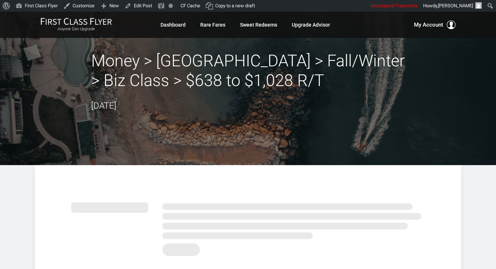  Describe the element at coordinates (212, 25) in the screenshot. I see `a: Rare Fares` at that location.